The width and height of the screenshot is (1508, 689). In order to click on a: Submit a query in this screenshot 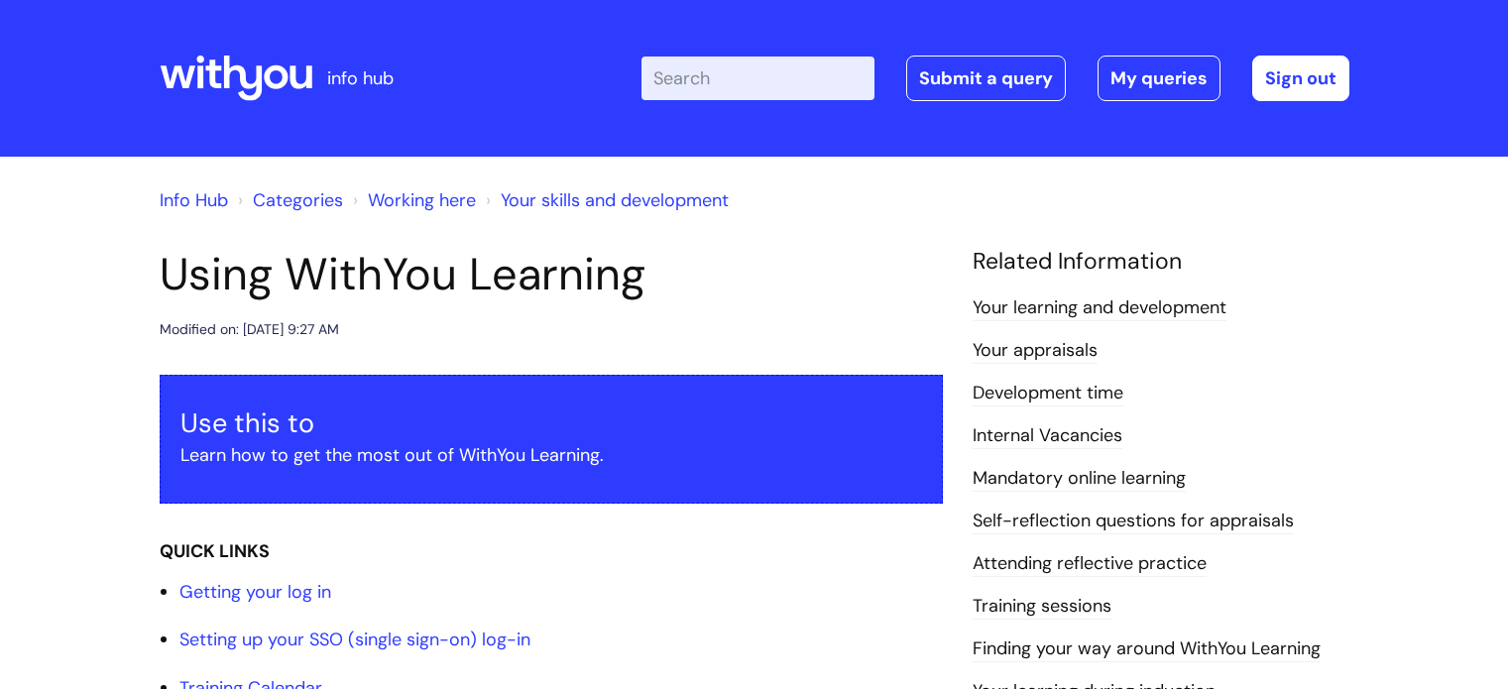, I will do `click(986, 78)`.